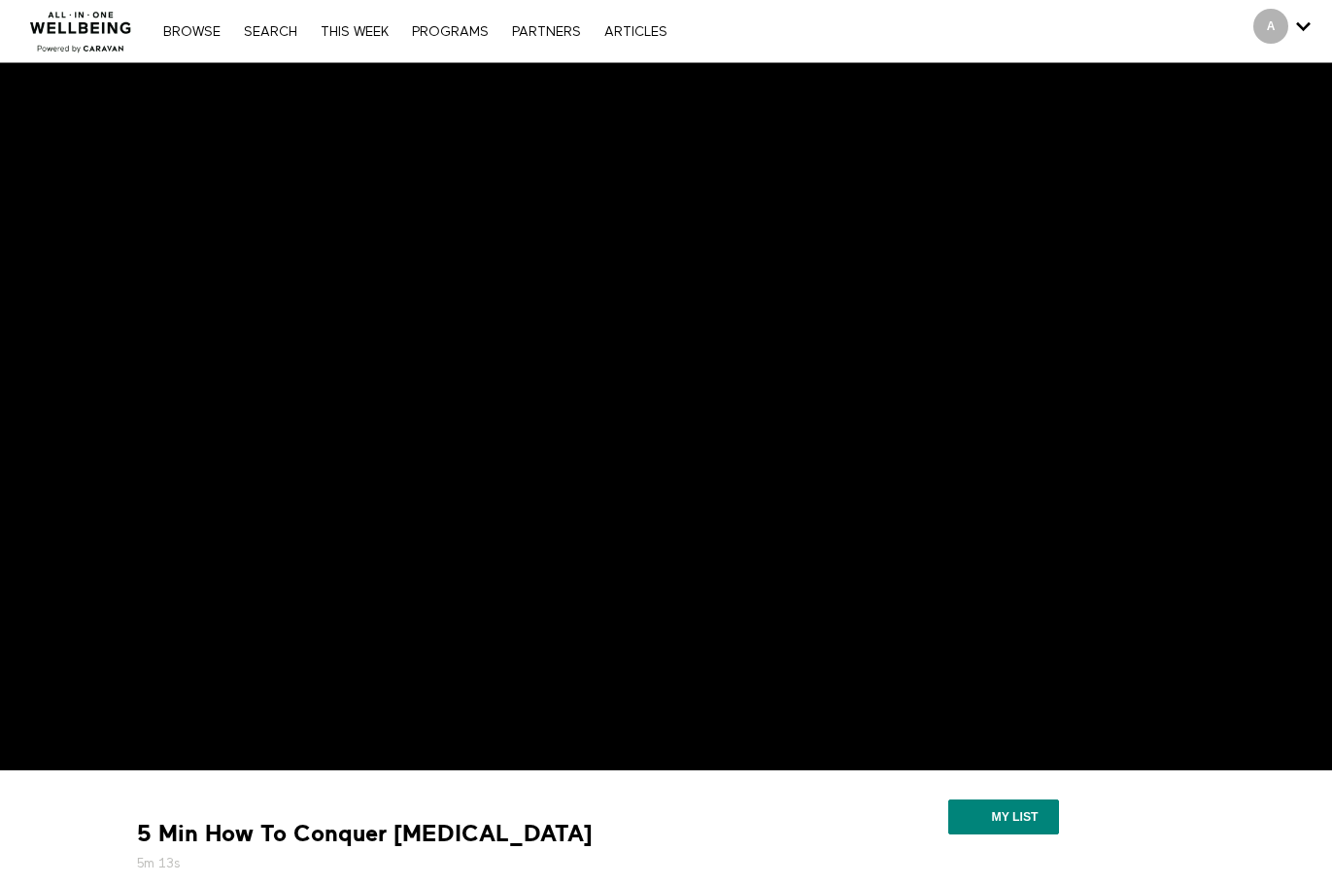  Describe the element at coordinates (355, 32) in the screenshot. I see `a: THIS WEEK` at that location.